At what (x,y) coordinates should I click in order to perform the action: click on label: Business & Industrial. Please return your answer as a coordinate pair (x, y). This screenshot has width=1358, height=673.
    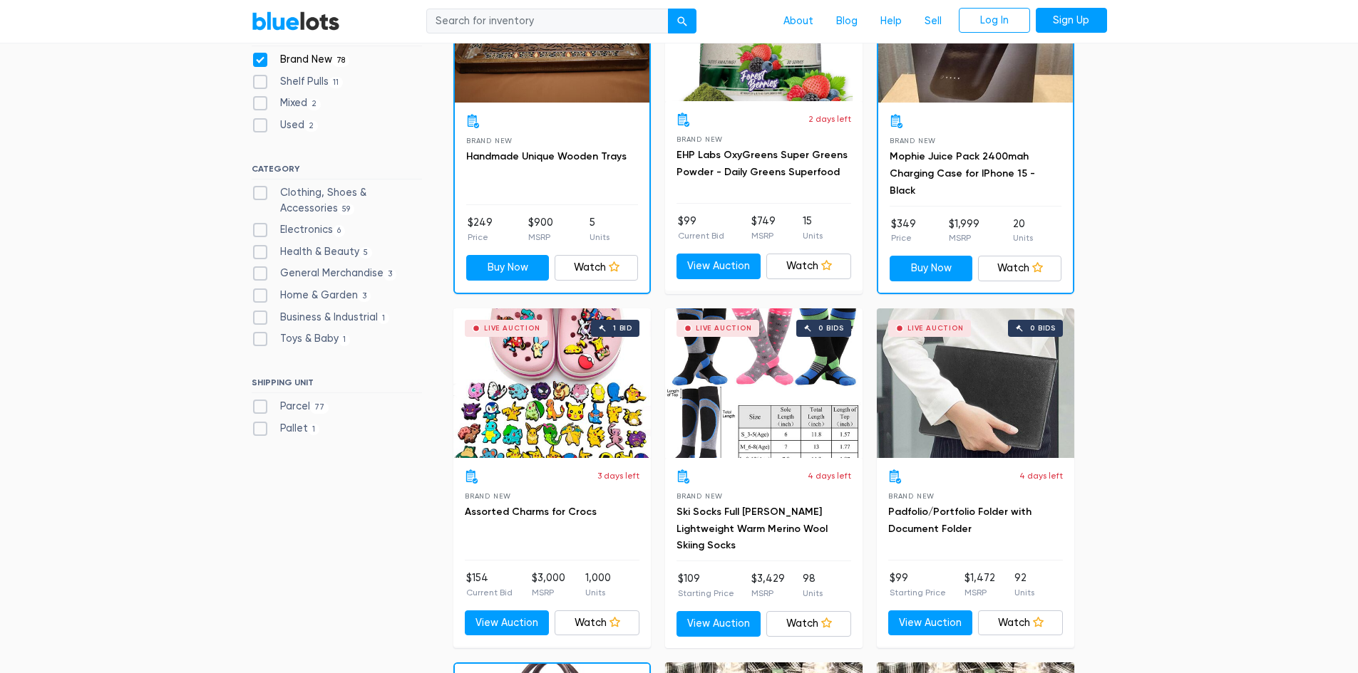
    Looking at the image, I should click on (321, 318).